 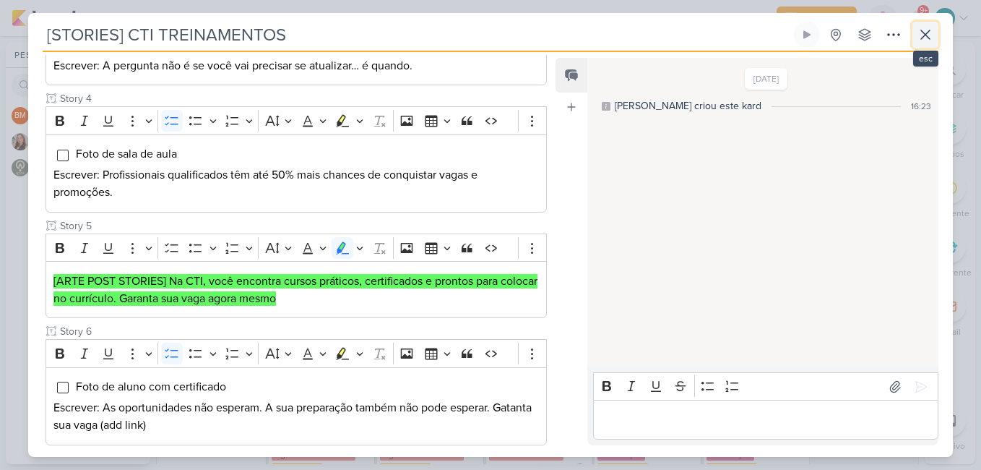 What do you see at coordinates (296, 66) in the screenshot?
I see `p: Escrever: A pergunta não é se você vai precisar se atualizar… é quando.` at bounding box center [296, 66].